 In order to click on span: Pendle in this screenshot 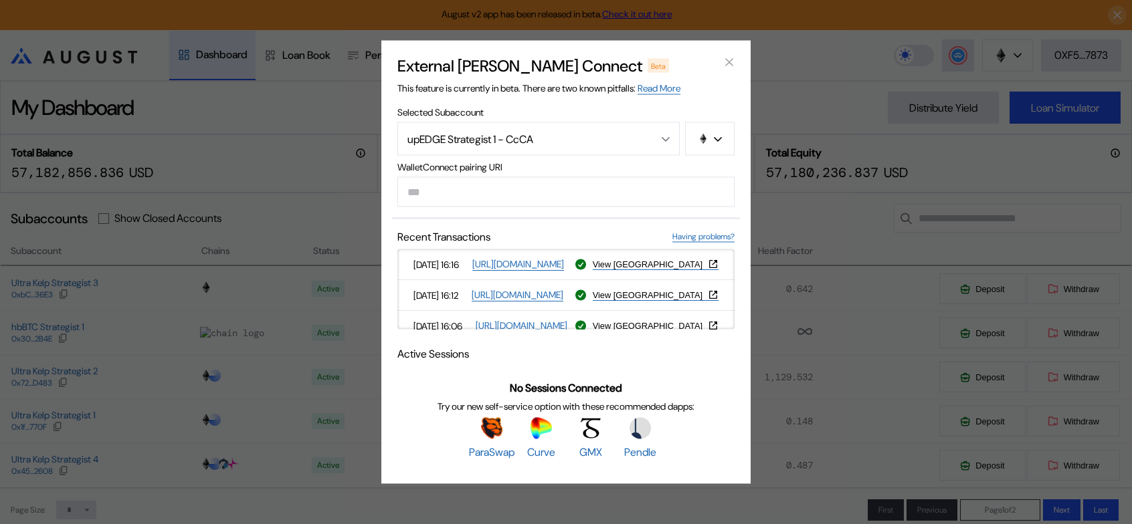, I will do `click(640, 452)`.